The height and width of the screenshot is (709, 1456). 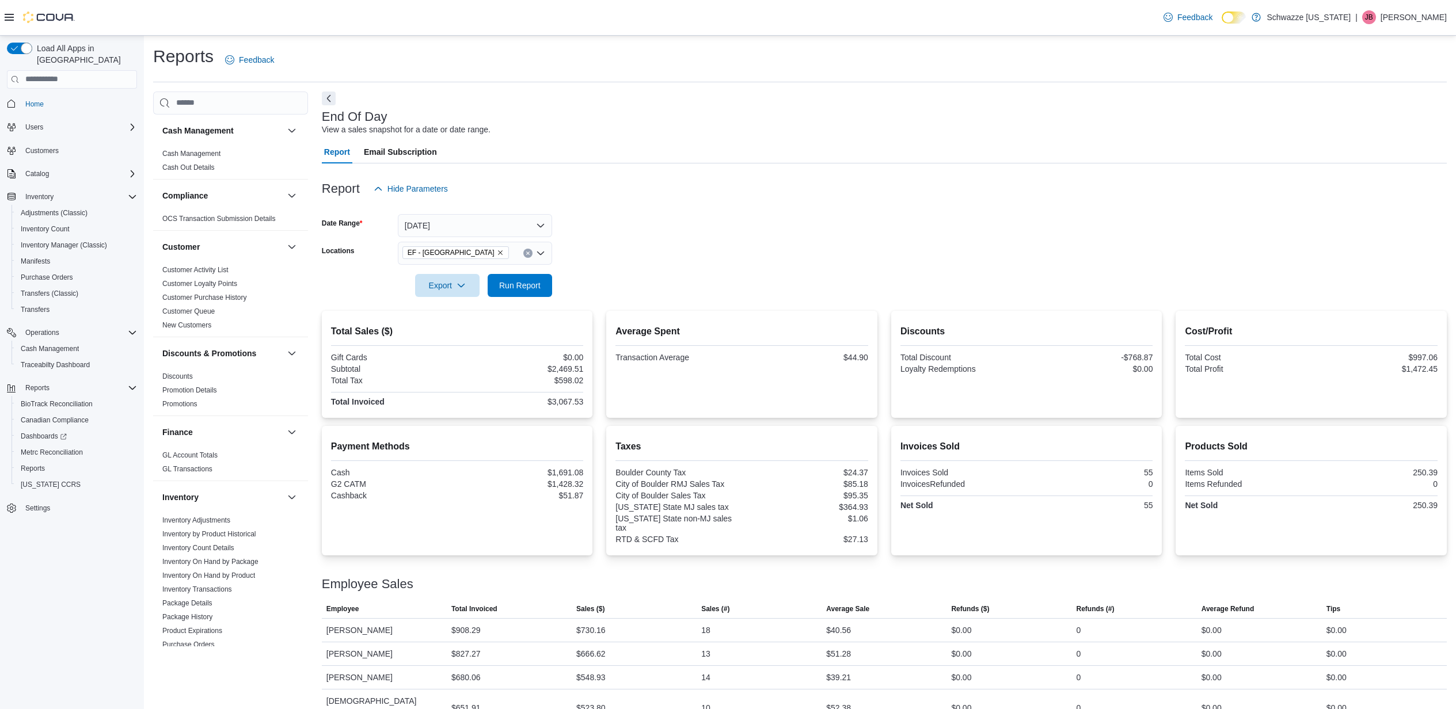 I want to click on div: $666.62, so click(x=591, y=654).